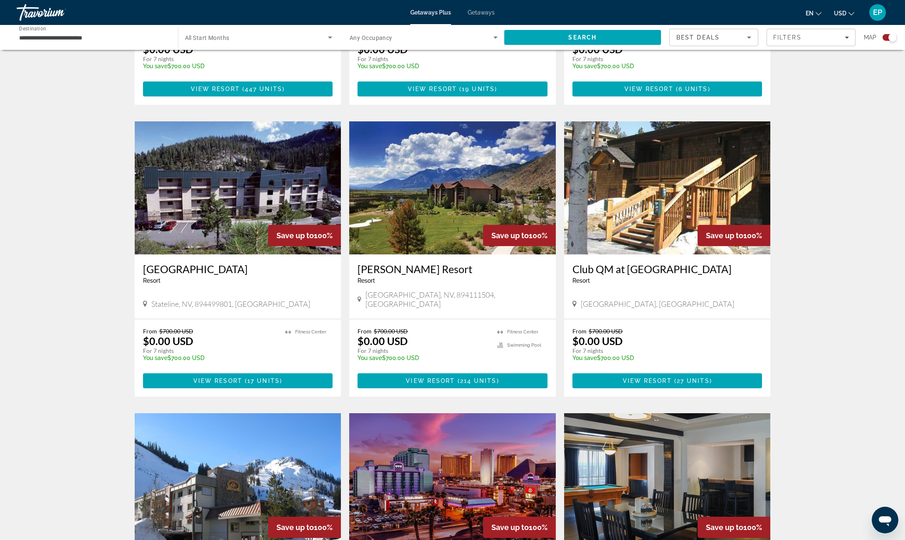 Image resolution: width=905 pixels, height=540 pixels. I want to click on span: Map, so click(870, 37).